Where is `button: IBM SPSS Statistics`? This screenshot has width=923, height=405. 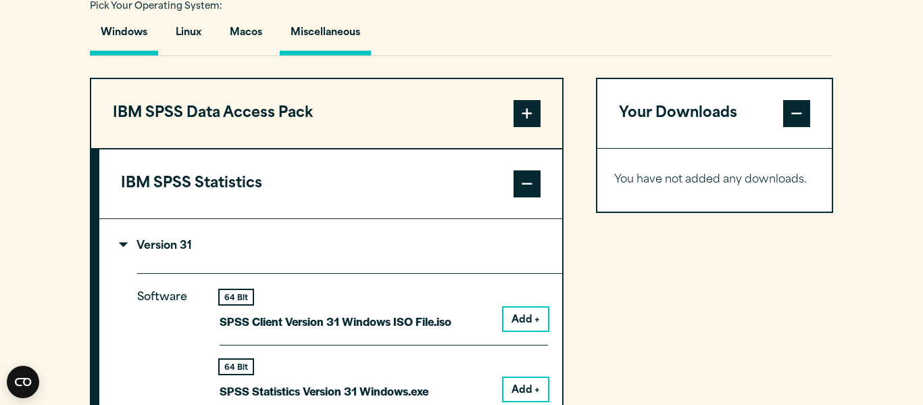
button: IBM SPSS Statistics is located at coordinates (330, 184).